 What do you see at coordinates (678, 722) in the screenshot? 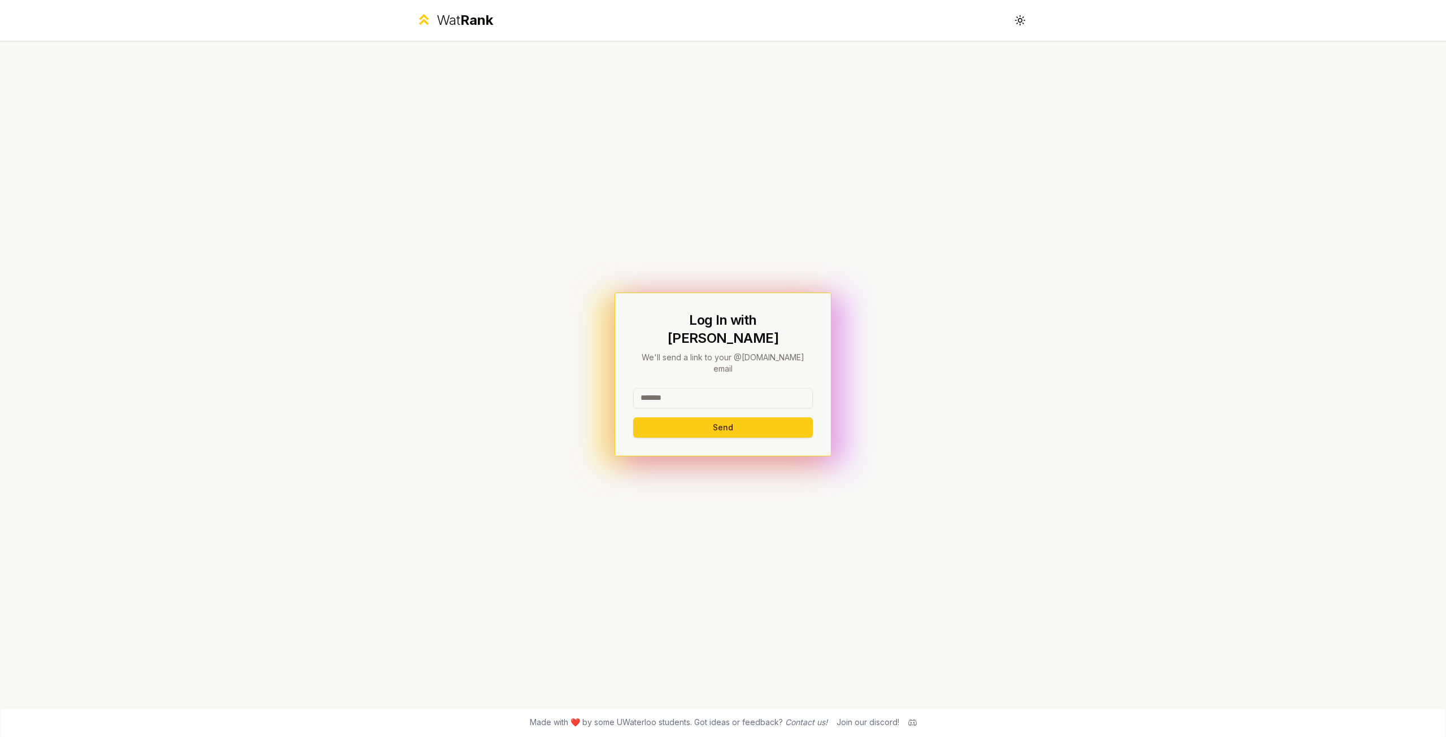
I see `span: Made with ❤️ by some UWaterloo students. Got ideas or feedback?` at bounding box center [678, 722].